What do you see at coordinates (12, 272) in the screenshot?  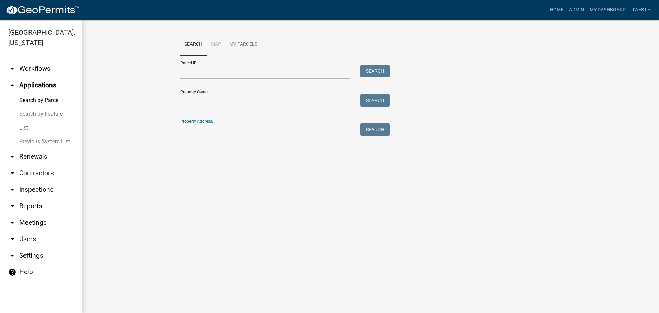 I see `i: help` at bounding box center [12, 272].